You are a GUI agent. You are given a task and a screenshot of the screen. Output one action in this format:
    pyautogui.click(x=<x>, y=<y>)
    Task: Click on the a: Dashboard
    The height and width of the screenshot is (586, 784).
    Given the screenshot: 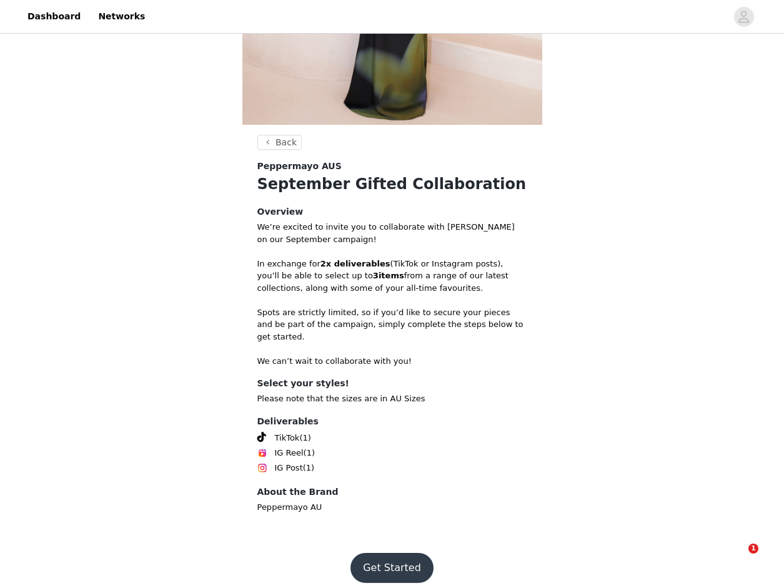 What is the action you would take?
    pyautogui.click(x=54, y=16)
    